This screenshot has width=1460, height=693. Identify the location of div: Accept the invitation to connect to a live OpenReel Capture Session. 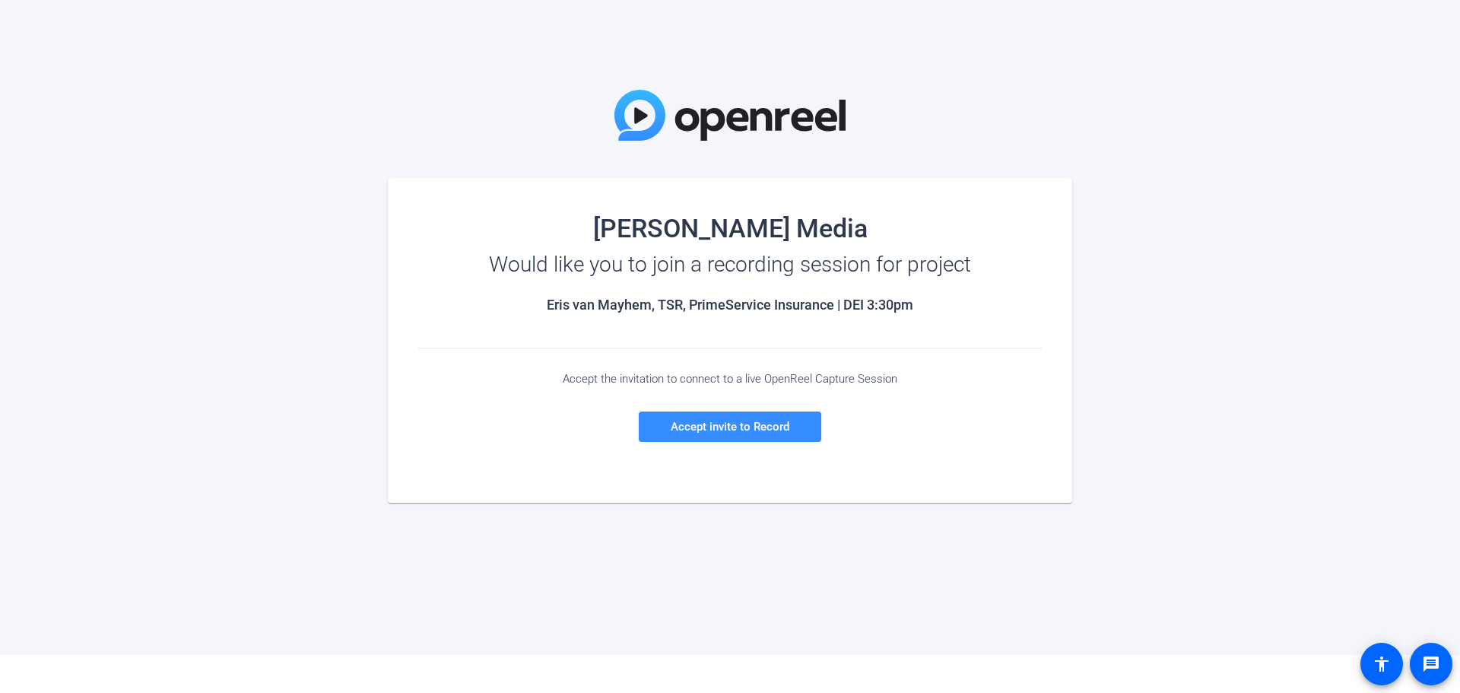
(730, 379).